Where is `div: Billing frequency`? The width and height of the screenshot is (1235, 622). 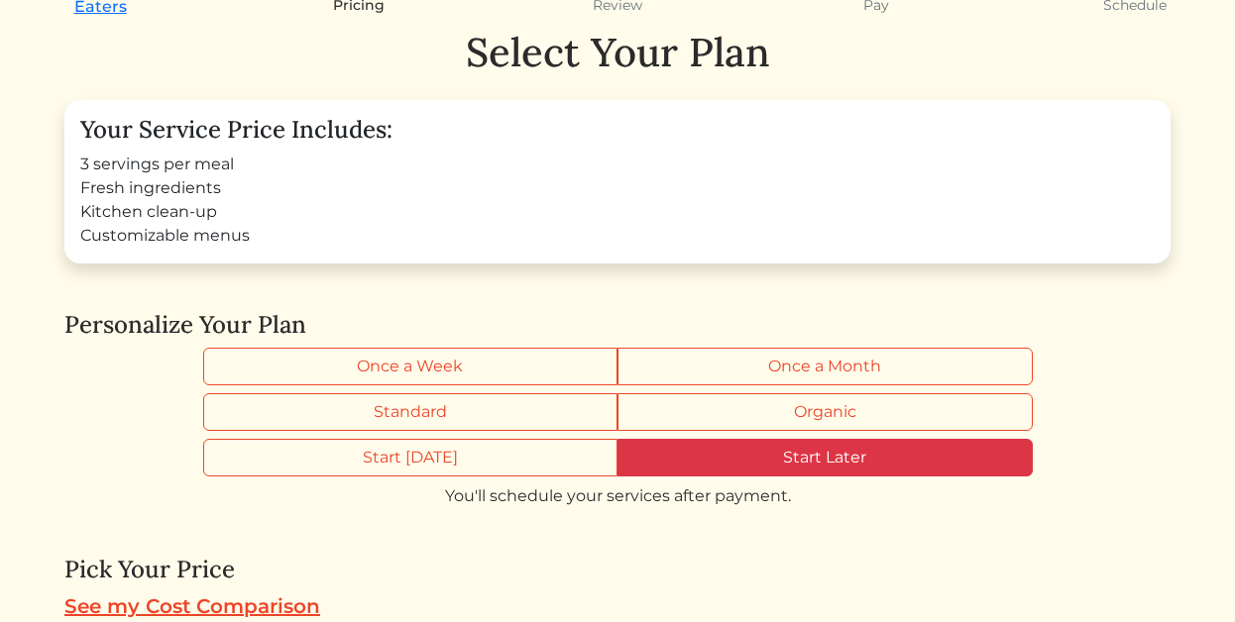
div: Billing frequency is located at coordinates (617, 367).